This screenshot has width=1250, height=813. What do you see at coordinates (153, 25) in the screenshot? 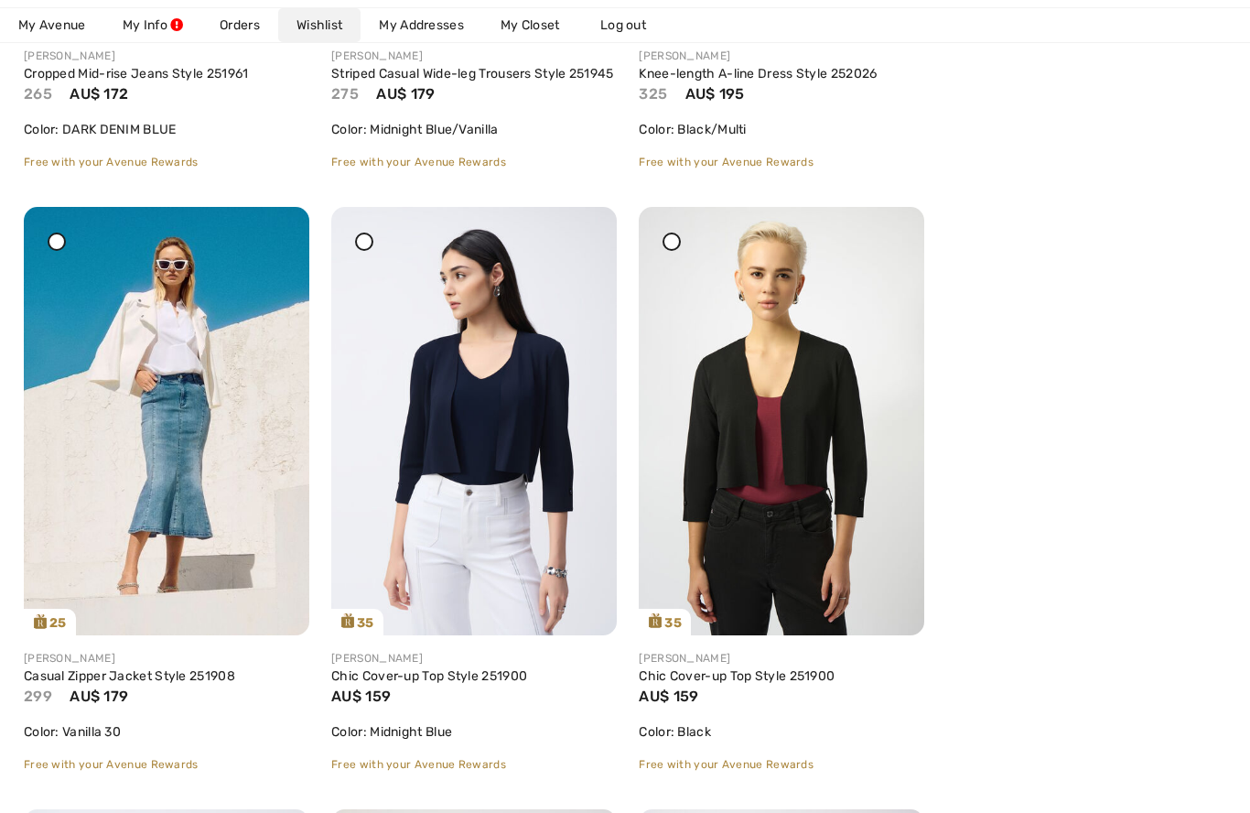
I see `a: My Info` at bounding box center [153, 25].